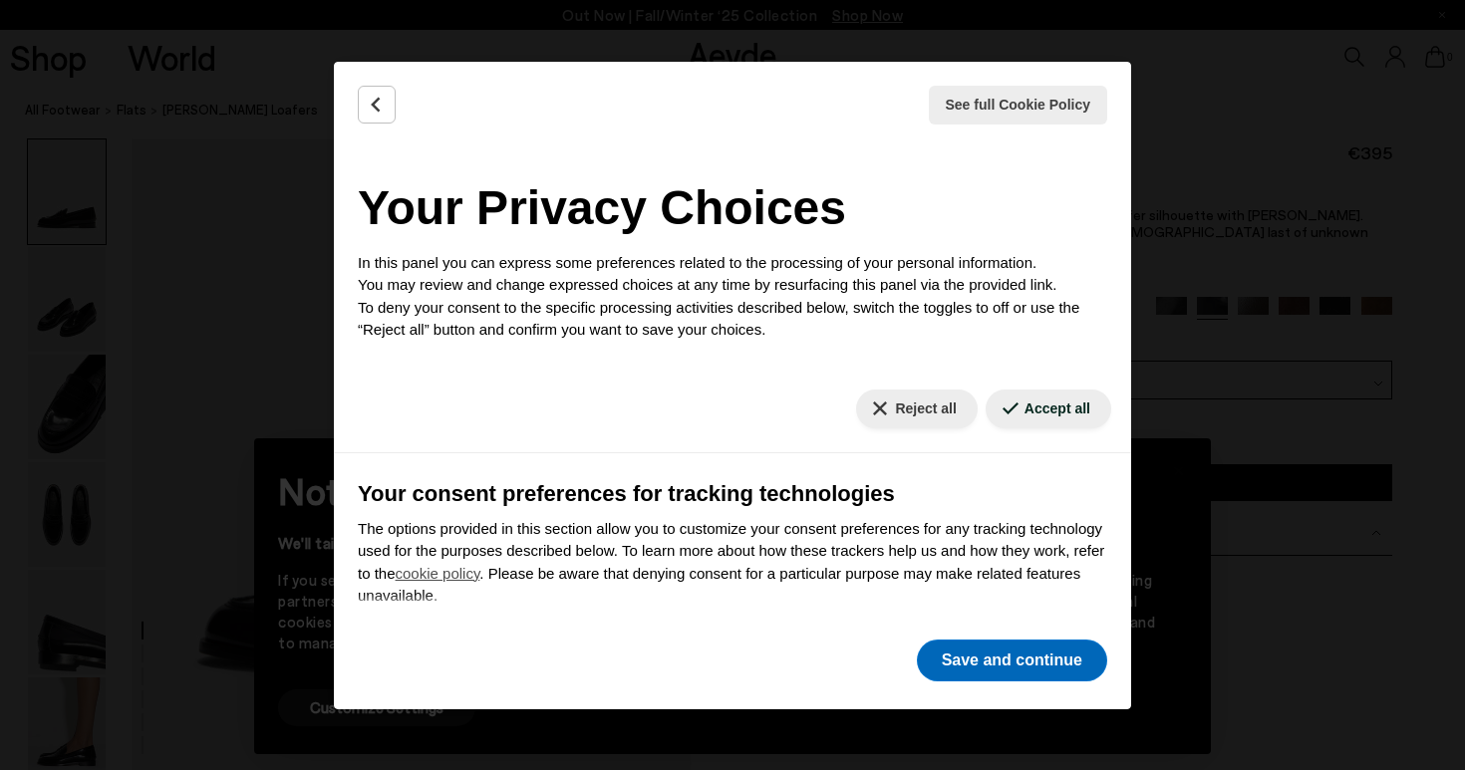  What do you see at coordinates (733, 563) in the screenshot?
I see `p: The options provided in this section allow you to customize your consent preferences for any trac...` at bounding box center [733, 563].